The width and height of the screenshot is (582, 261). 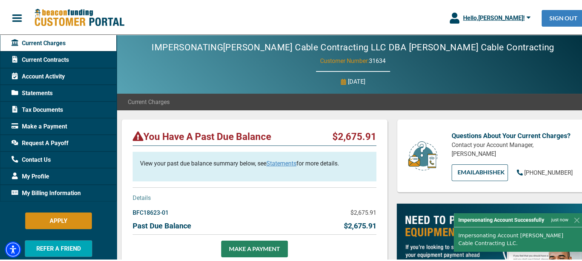 What do you see at coordinates (281, 162) in the screenshot?
I see `a: Statements` at bounding box center [281, 162].